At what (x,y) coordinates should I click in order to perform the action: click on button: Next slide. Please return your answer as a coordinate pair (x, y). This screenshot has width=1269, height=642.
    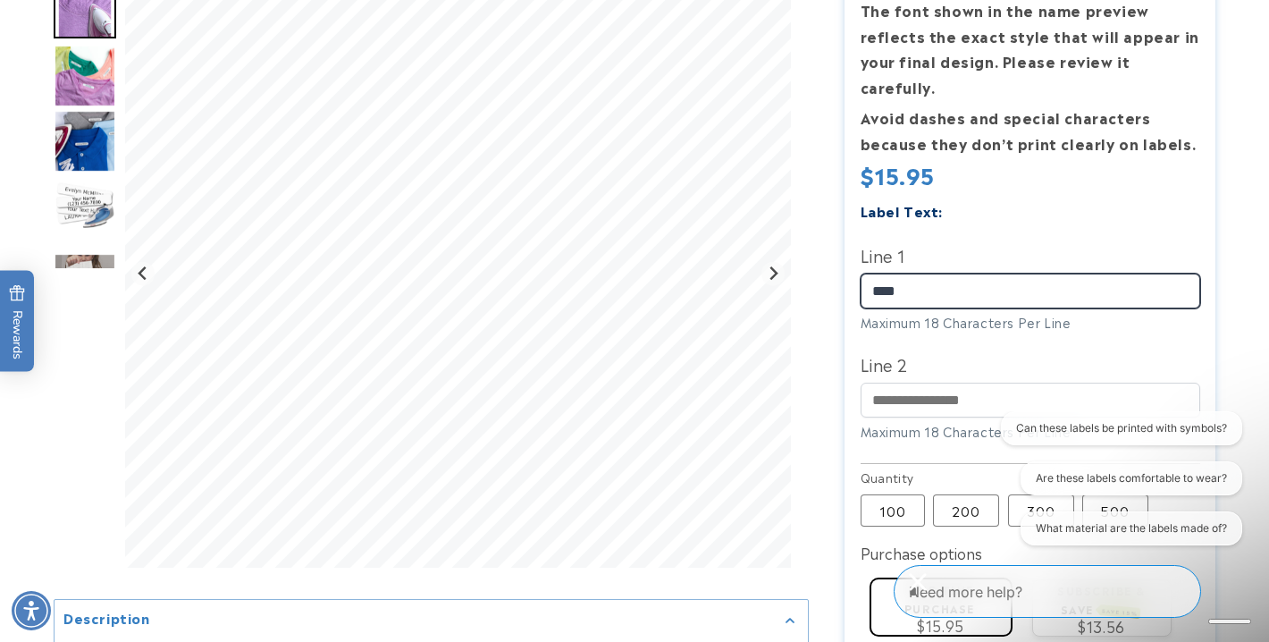
    Looking at the image, I should click on (773, 274).